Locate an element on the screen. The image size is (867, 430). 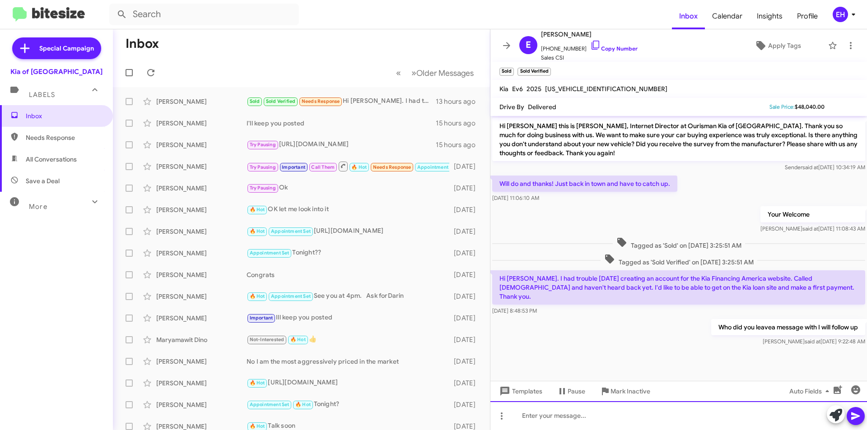
div: See you at 4pm. Ask forDarin is located at coordinates (348, 296).